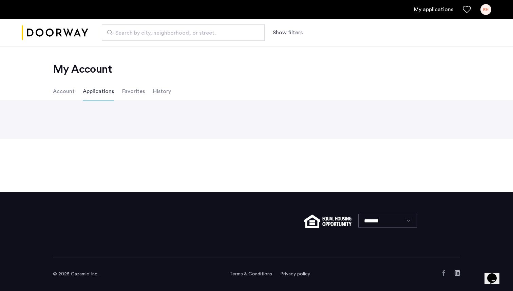  What do you see at coordinates (288, 33) in the screenshot?
I see `button: Show or hide filters` at bounding box center [288, 33].